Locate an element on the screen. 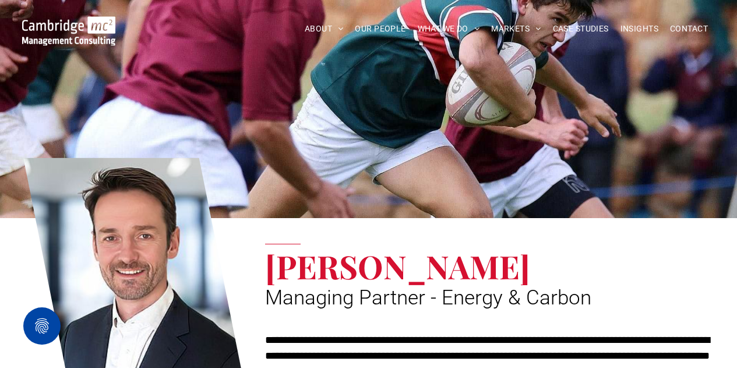 Image resolution: width=737 pixels, height=368 pixels. img: Go to Homepage is located at coordinates (69, 31).